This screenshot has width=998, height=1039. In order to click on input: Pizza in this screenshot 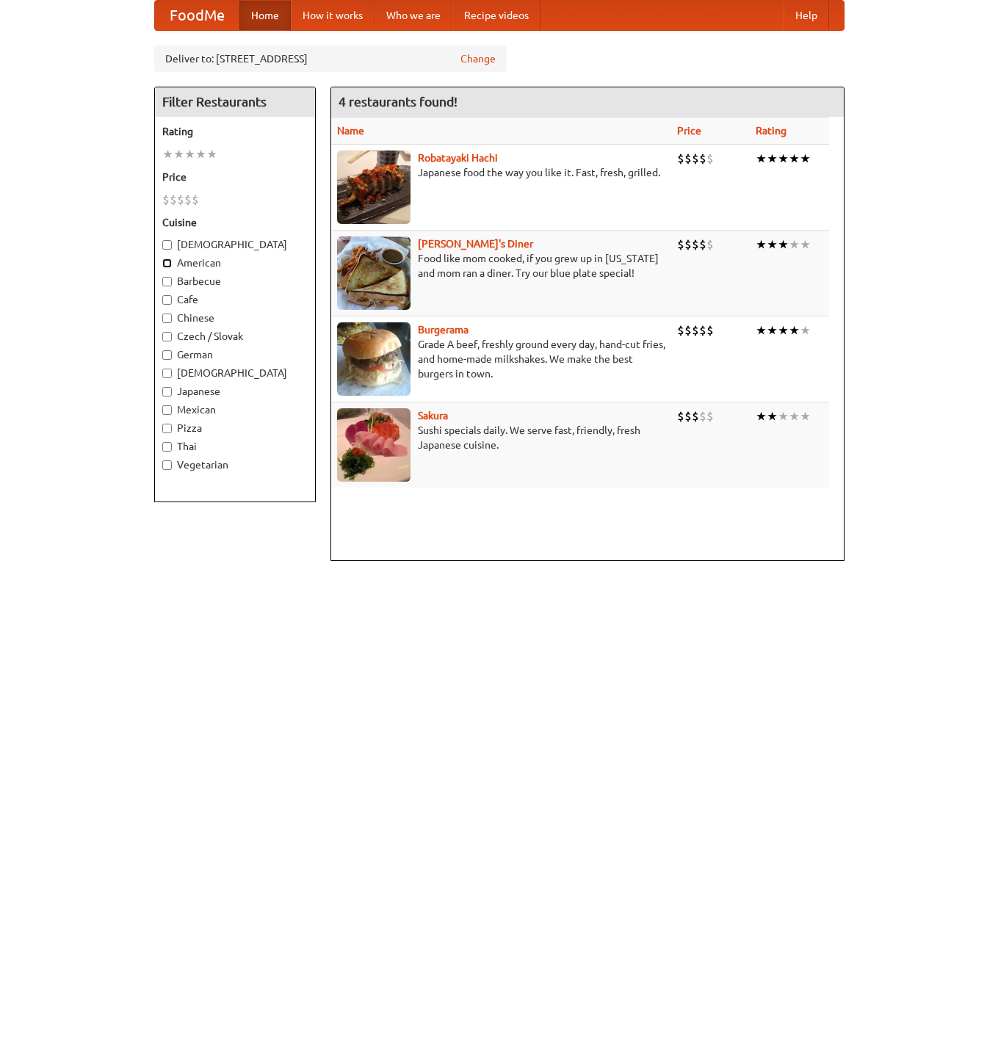, I will do `click(167, 428)`.